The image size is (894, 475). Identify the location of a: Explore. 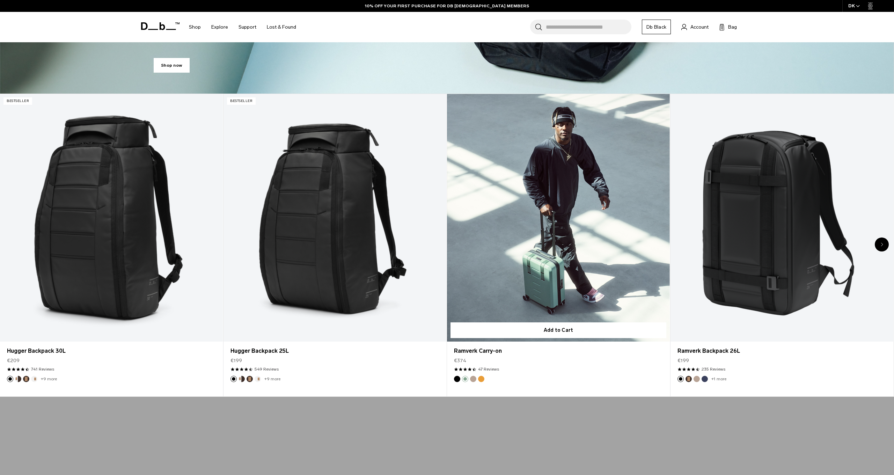
(220, 27).